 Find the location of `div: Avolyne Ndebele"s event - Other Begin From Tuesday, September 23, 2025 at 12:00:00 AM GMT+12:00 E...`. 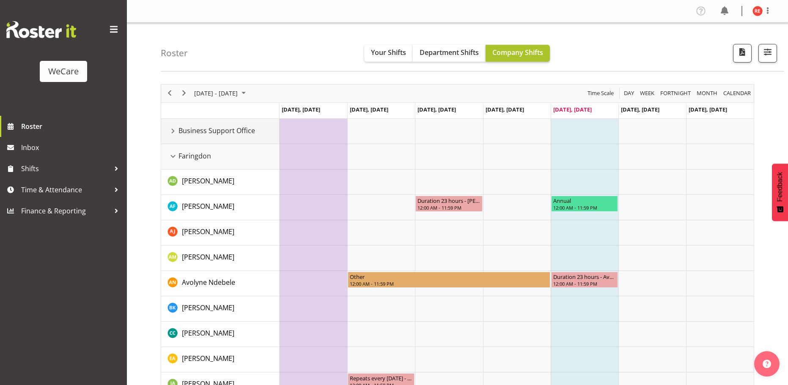

div: Avolyne Ndebele"s event - Other Begin From Tuesday, September 23, 2025 at 12:00:00 AM GMT+12:00 E... is located at coordinates (449, 280).